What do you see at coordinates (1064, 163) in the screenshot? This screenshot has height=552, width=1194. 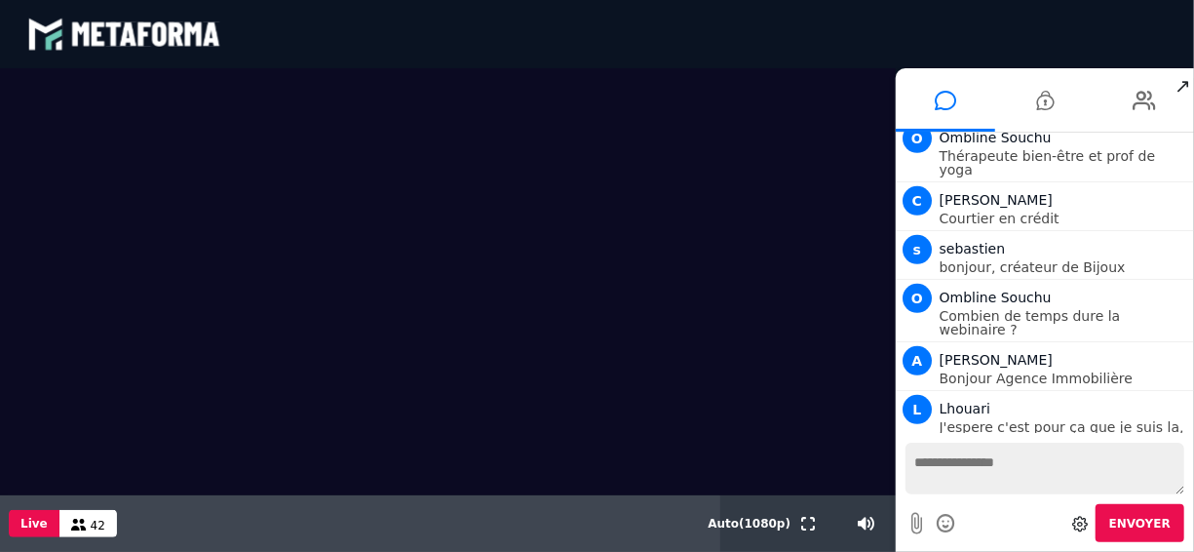 I see `p: Thérapeute bien-être et prof de yoga` at bounding box center [1064, 163].